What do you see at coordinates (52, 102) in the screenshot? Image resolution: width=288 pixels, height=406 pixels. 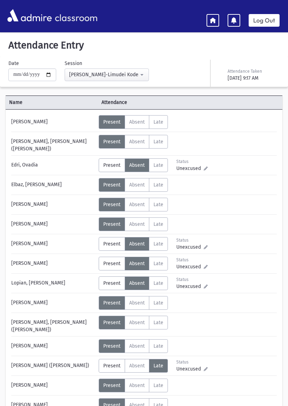 I see `span: Name` at bounding box center [52, 102].